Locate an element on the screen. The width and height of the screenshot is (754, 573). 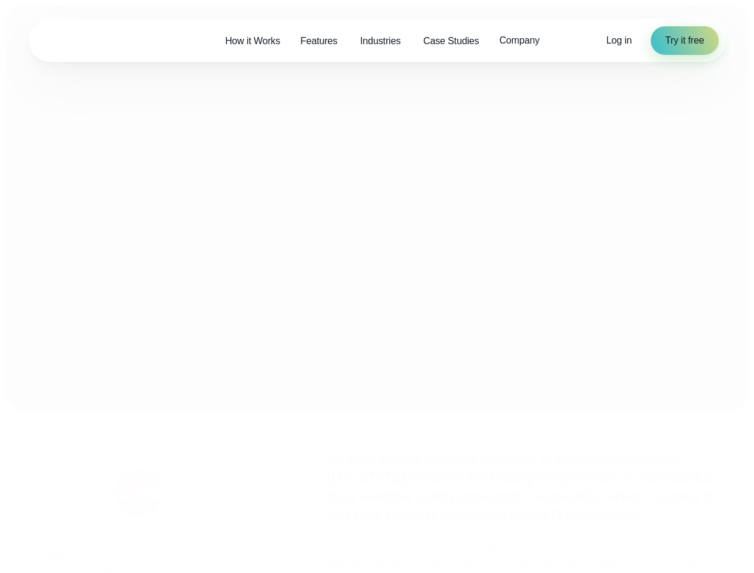
span: Try it free is located at coordinates (684, 41).